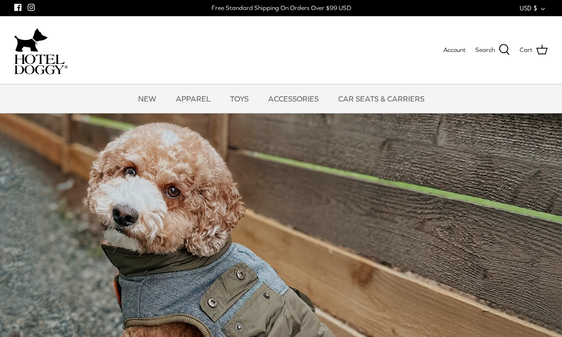  Describe the element at coordinates (455, 50) in the screenshot. I see `a: Account` at that location.